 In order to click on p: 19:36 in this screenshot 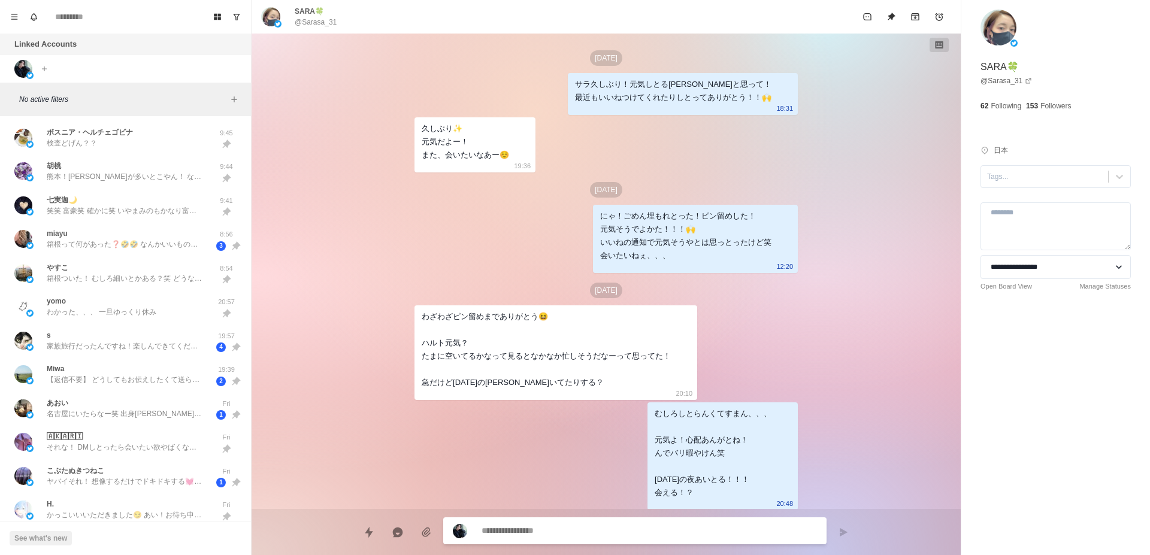, I will do `click(522, 166)`.